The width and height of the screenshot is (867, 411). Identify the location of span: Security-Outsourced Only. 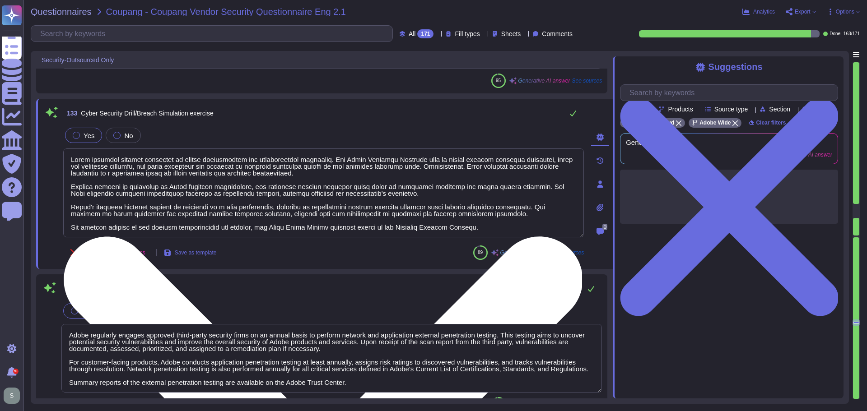
(78, 60).